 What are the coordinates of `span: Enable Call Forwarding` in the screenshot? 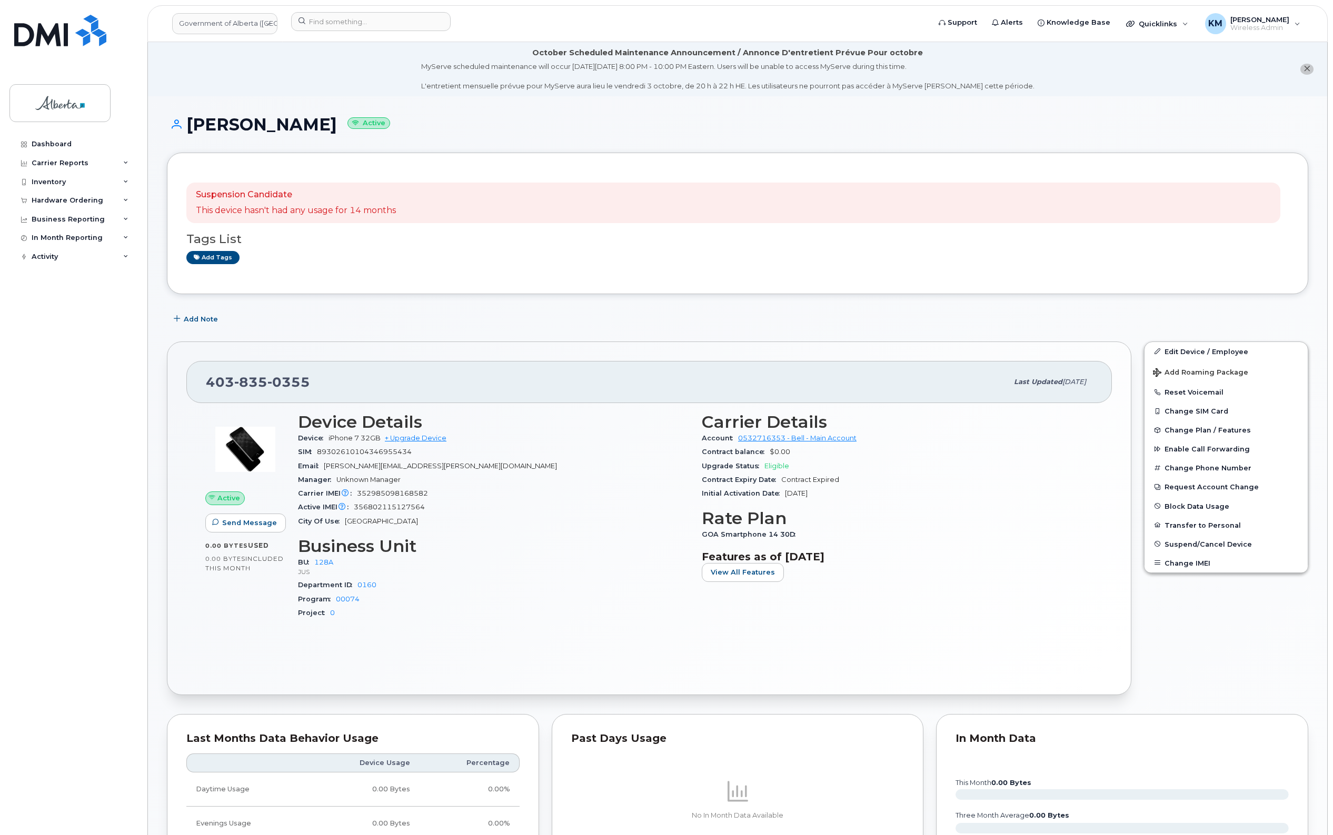 It's located at (1207, 449).